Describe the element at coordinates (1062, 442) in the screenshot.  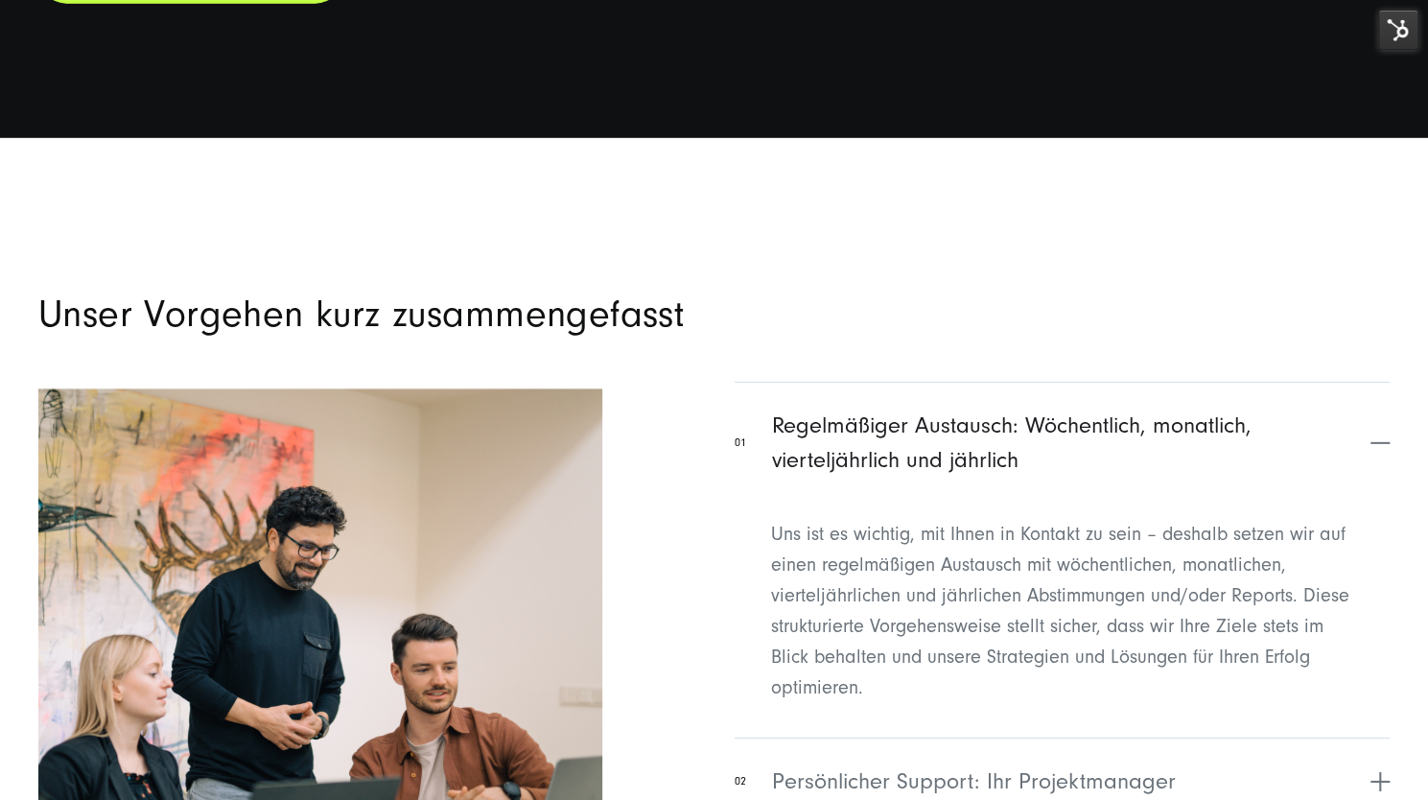
I see `button: 01Regelmäßiger Austausch: Wöchentlich, monatlich, vierteljährlich und jährlich` at that location.